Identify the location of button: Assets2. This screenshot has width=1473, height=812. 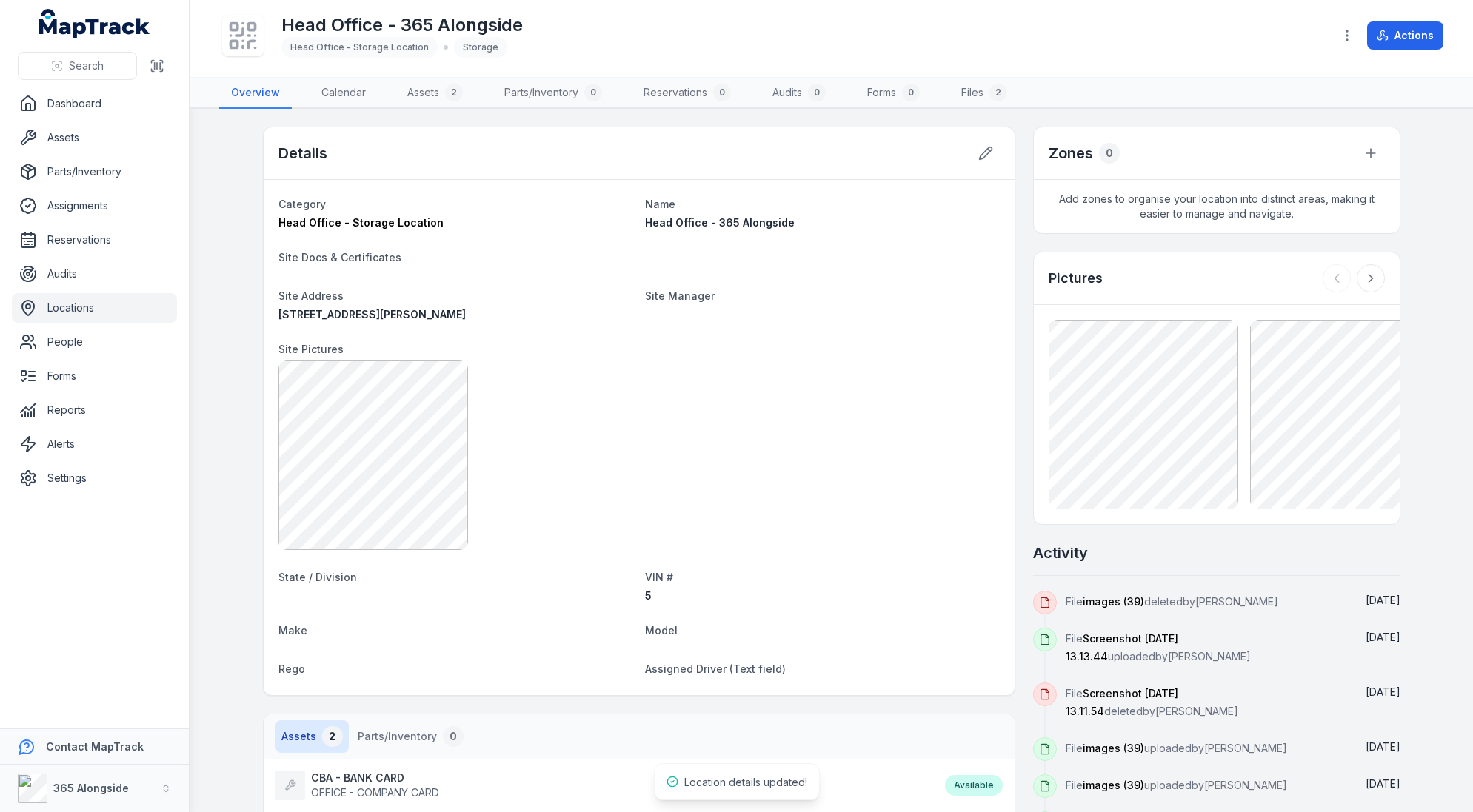
(312, 736).